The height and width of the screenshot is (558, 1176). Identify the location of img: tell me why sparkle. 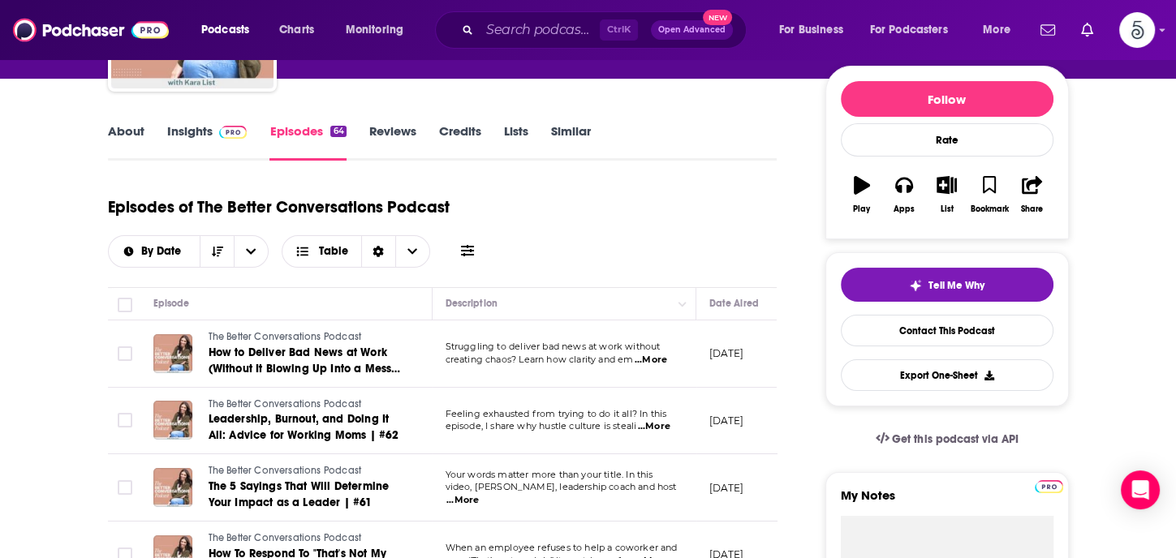
(915, 286).